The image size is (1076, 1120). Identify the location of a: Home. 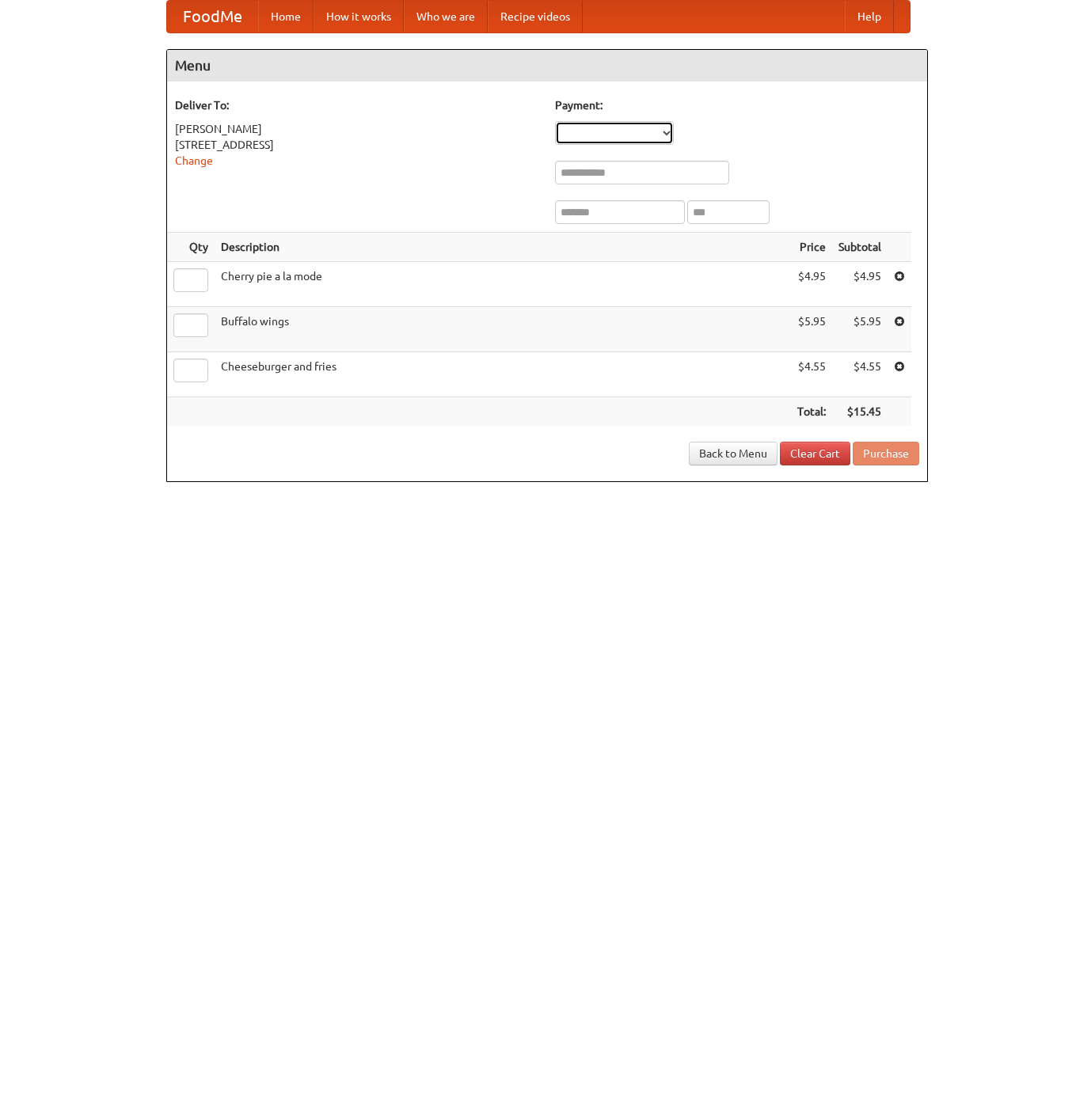
(286, 17).